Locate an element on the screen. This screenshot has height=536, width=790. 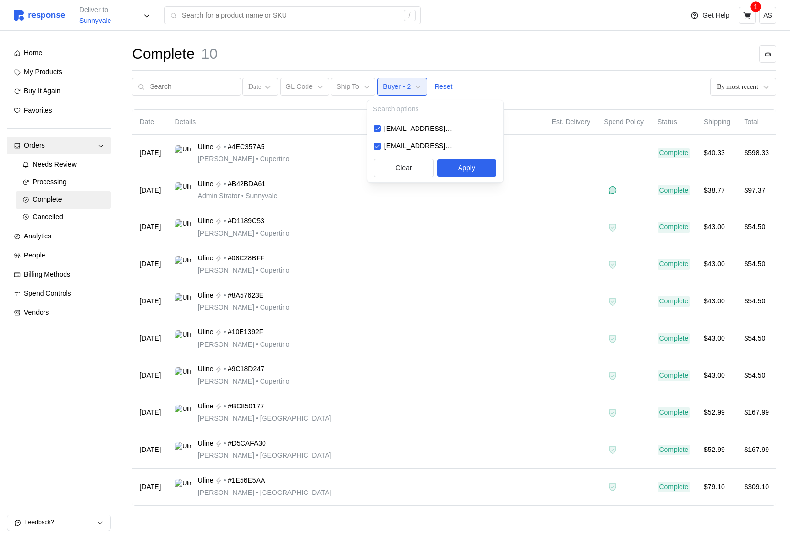
p: Deliver to is located at coordinates (95, 10).